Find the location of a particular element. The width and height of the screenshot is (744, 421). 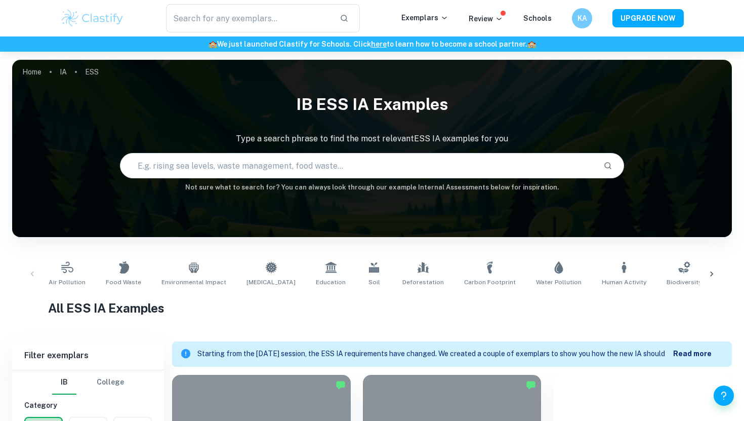

h6: Not sure what to search for? You can always look through our example Internal Assessments below f... is located at coordinates (372, 187).